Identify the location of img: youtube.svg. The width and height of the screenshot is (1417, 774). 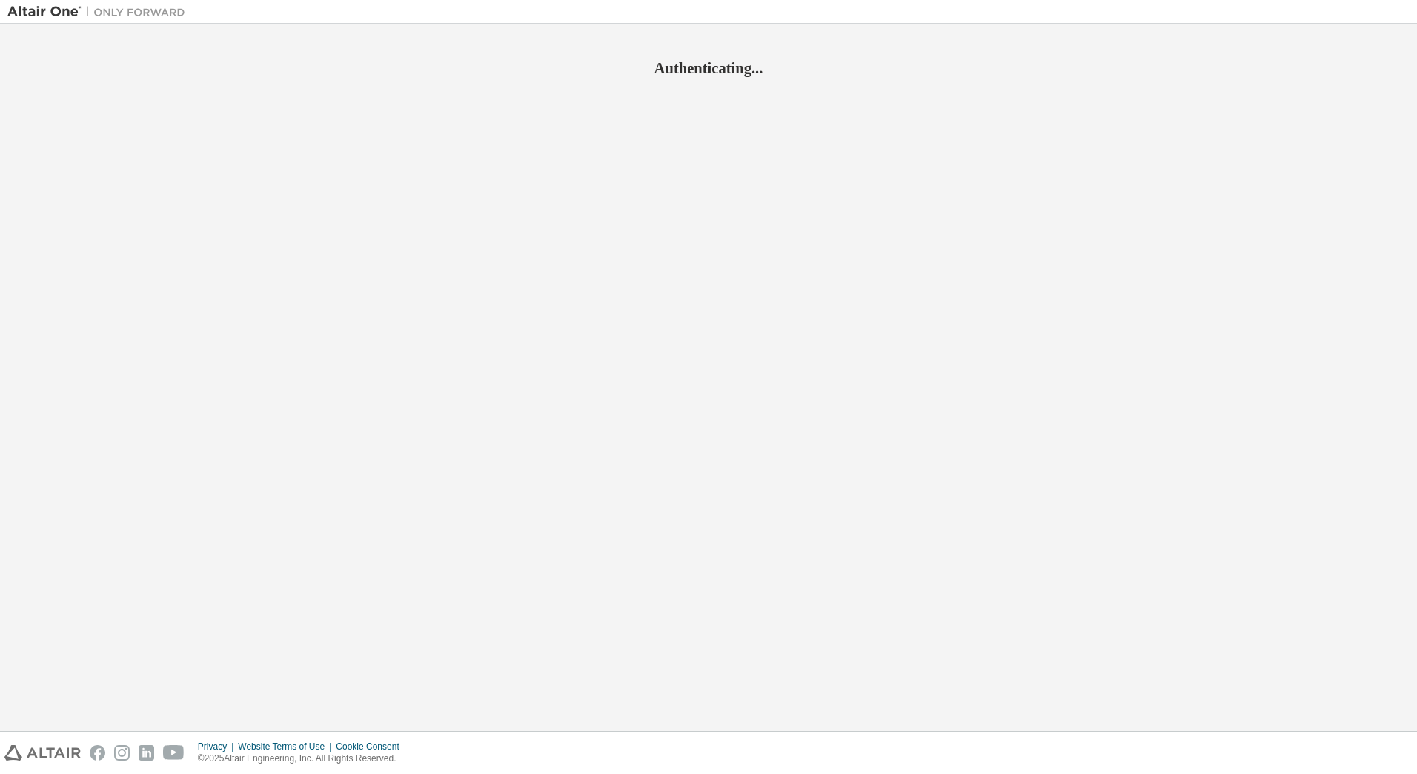
(173, 752).